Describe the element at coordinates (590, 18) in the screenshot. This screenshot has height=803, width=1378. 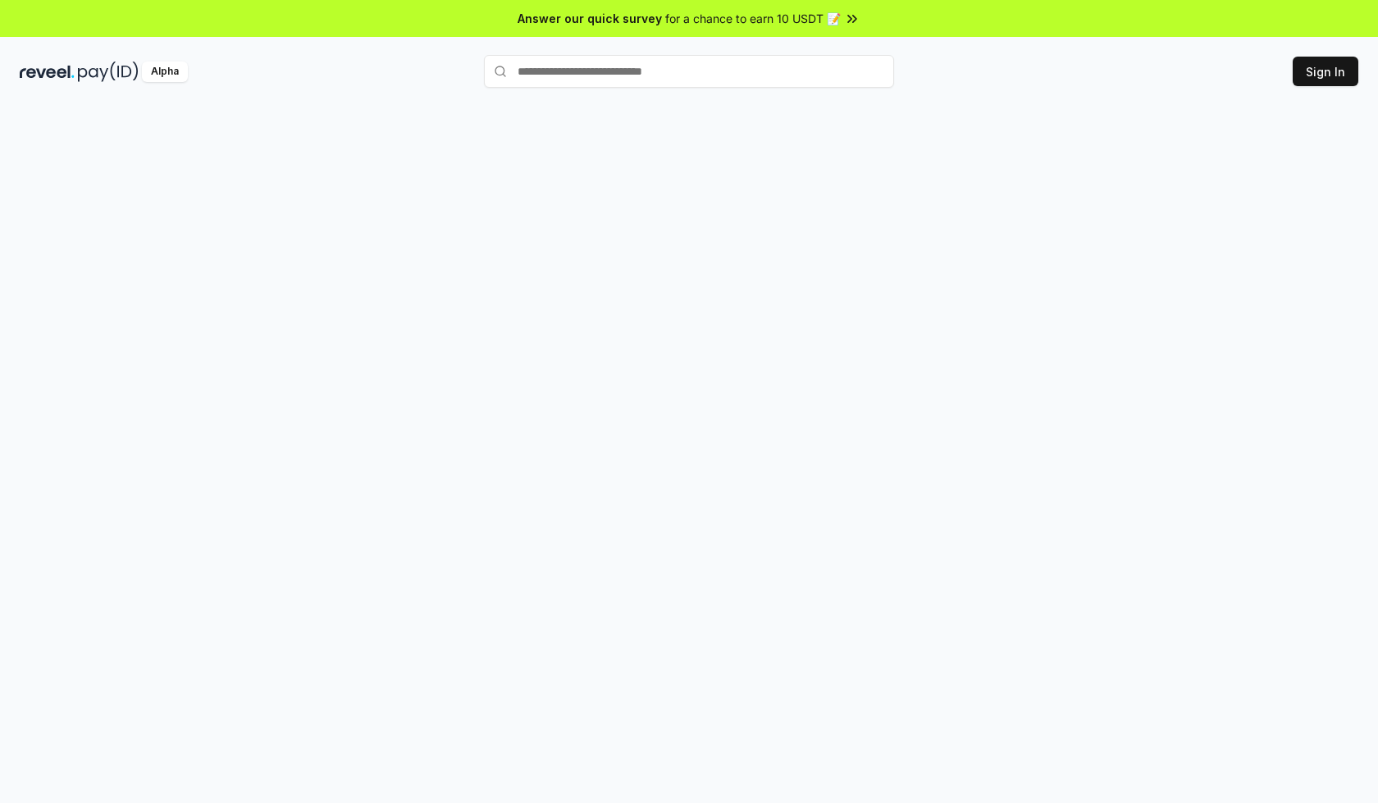
I see `span: Answer our quick survey` at that location.